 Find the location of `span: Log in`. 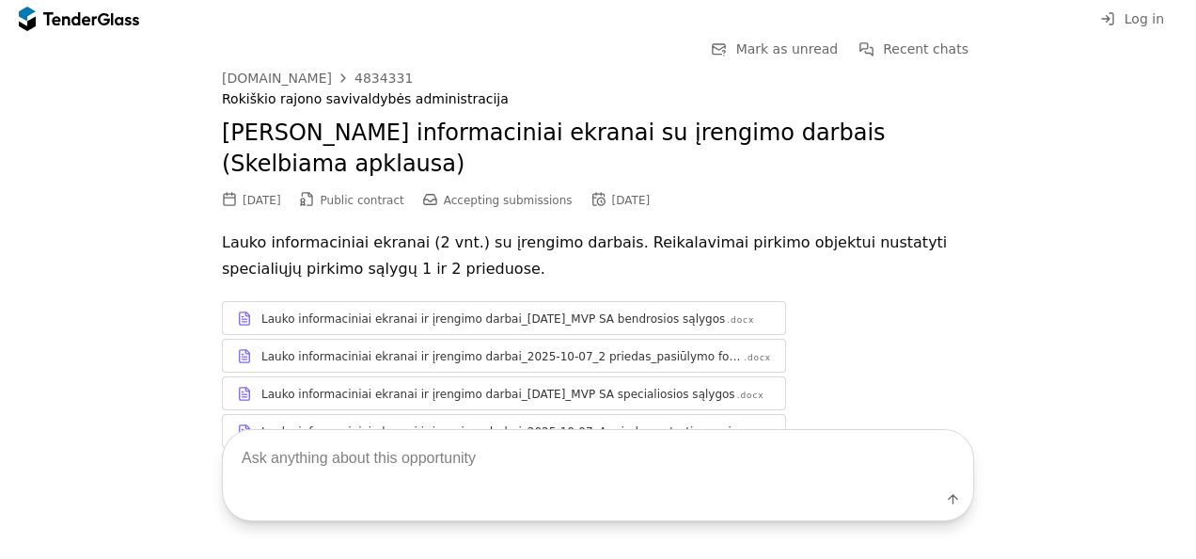

span: Log in is located at coordinates (1145, 19).